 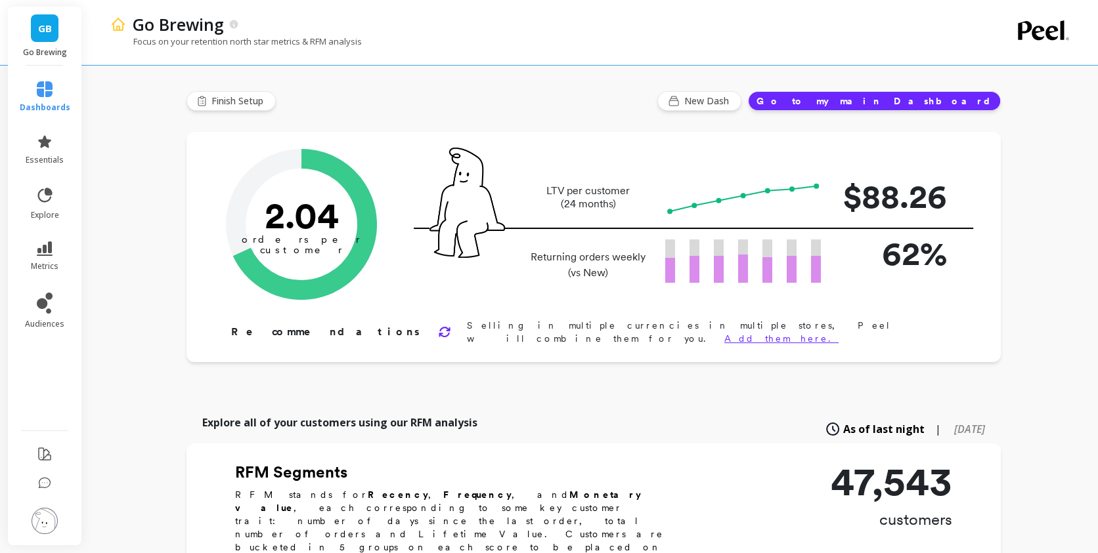 What do you see at coordinates (45, 324) in the screenshot?
I see `span: audiences` at bounding box center [45, 324].